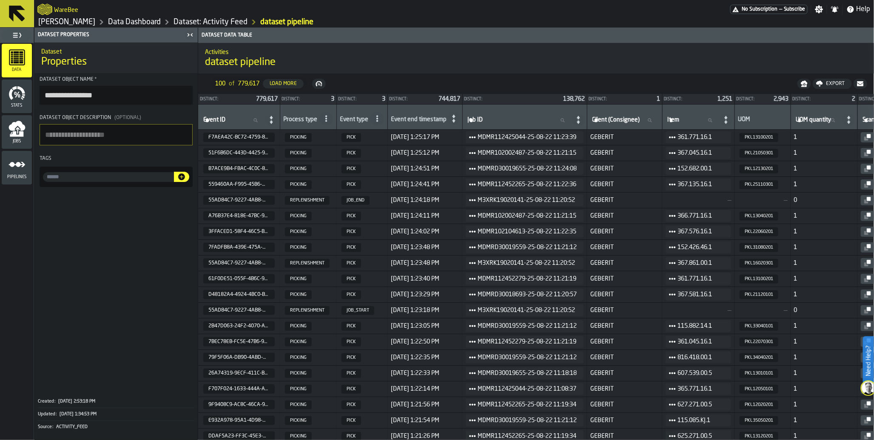 Image resolution: width=874 pixels, height=440 pixels. What do you see at coordinates (239, 279) in the screenshot?
I see `span: 61F0DE51-055F-4B6C-98BF-69A42ABB88A3` at bounding box center [239, 279].